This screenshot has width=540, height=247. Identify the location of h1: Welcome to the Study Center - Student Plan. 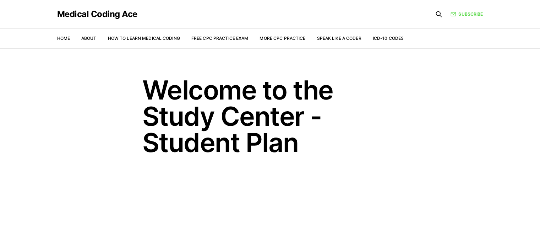
(270, 116).